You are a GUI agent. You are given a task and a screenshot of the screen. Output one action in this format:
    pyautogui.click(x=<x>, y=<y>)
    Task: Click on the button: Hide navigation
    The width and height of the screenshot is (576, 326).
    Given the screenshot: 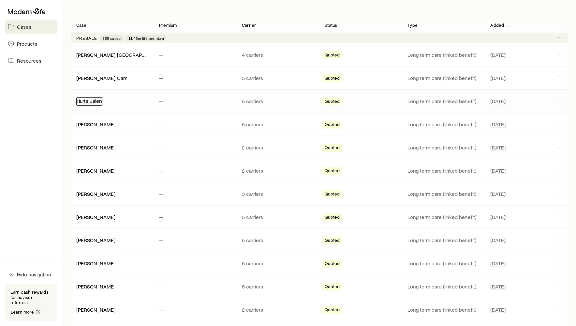 What is the action you would take?
    pyautogui.click(x=31, y=274)
    